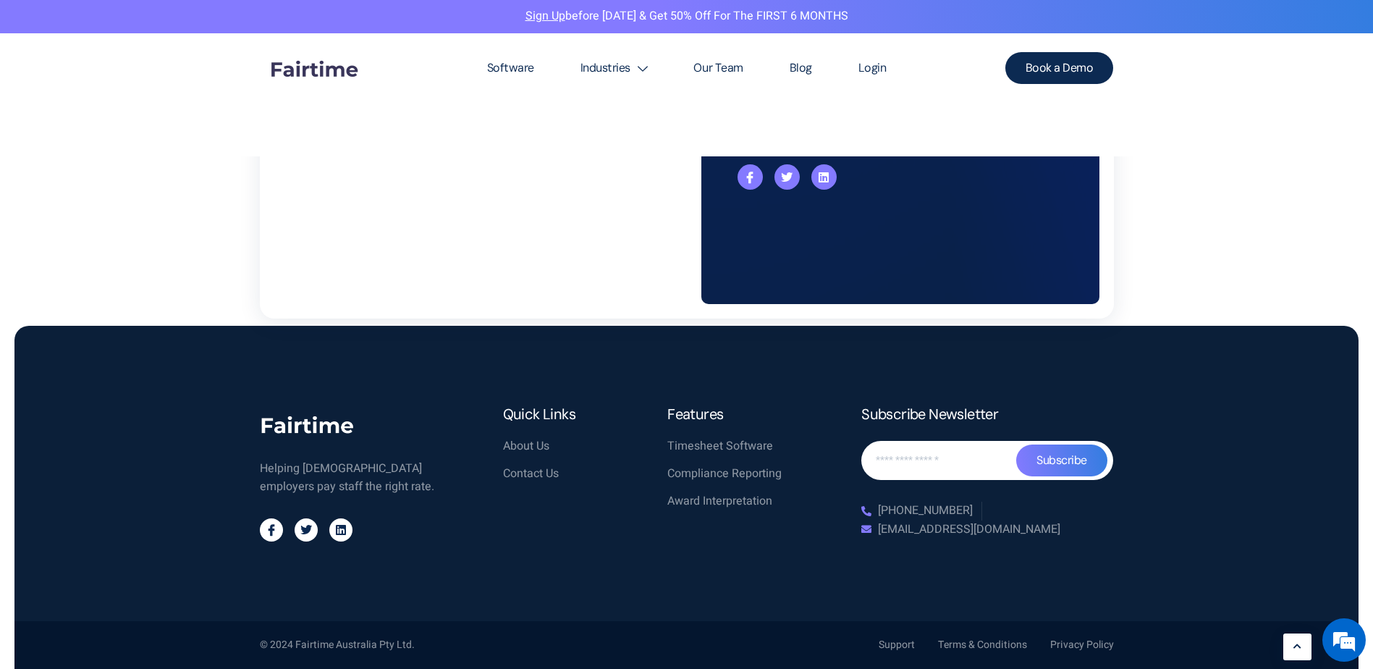 This screenshot has width=1373, height=669. What do you see at coordinates (742, 447) in the screenshot?
I see `a: Timesheet Software` at bounding box center [742, 447].